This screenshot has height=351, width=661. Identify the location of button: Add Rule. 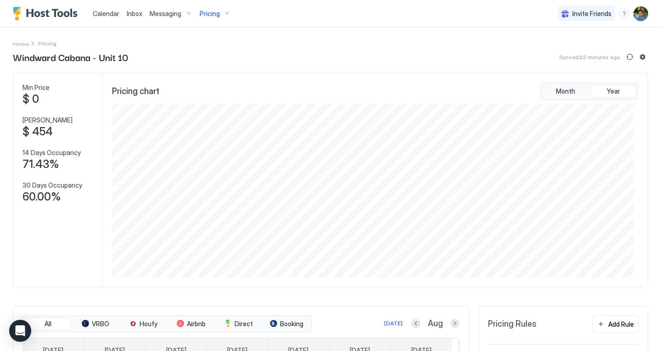
(615, 324).